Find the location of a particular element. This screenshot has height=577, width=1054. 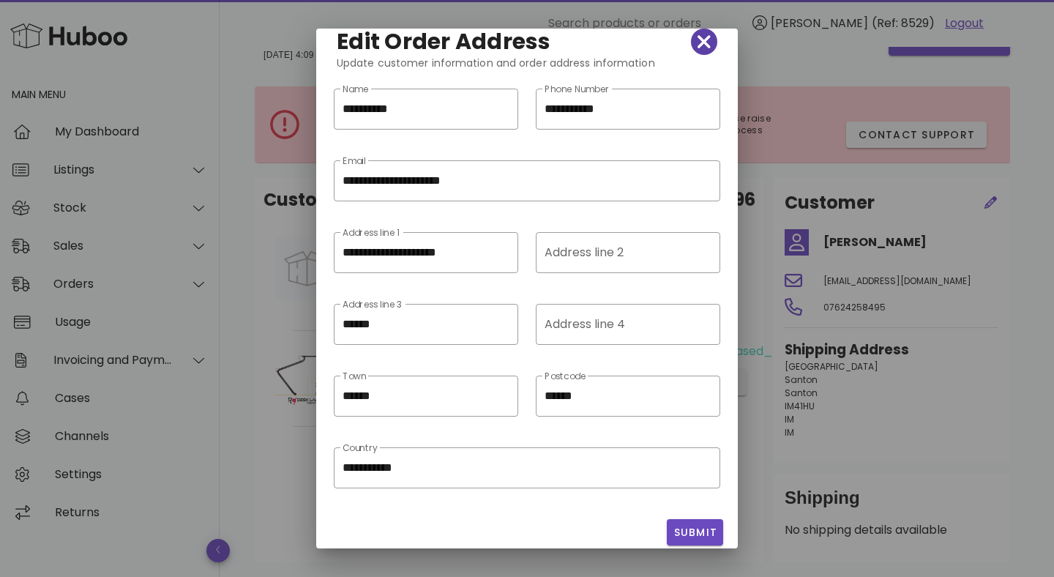

label: Town is located at coordinates (354, 376).